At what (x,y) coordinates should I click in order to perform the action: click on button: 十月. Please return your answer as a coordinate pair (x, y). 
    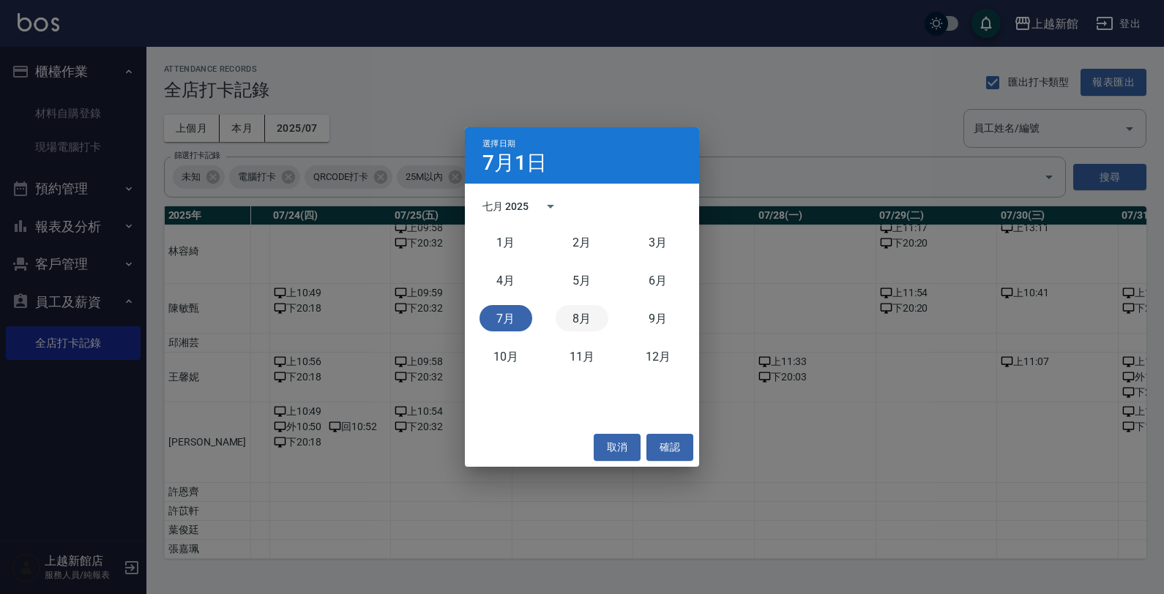
    Looking at the image, I should click on (506, 357).